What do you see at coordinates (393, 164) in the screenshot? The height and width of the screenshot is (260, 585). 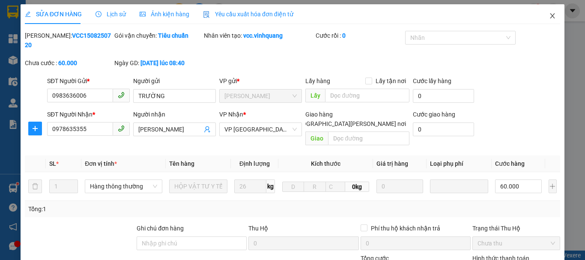 I see `span: Giá trị hàng` at bounding box center [393, 164].